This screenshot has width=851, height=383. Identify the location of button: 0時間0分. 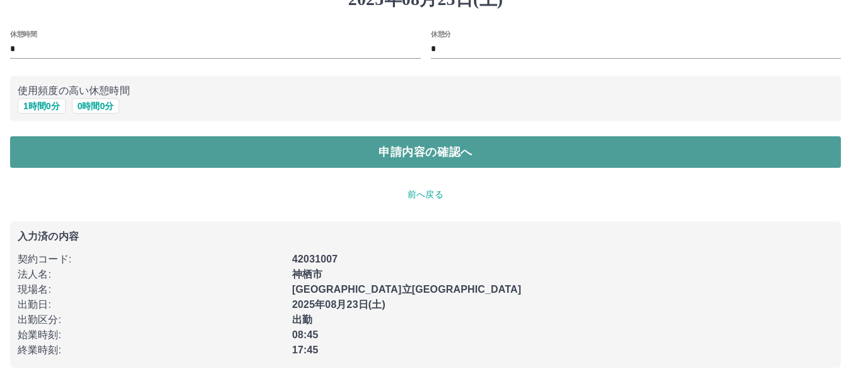
(96, 106).